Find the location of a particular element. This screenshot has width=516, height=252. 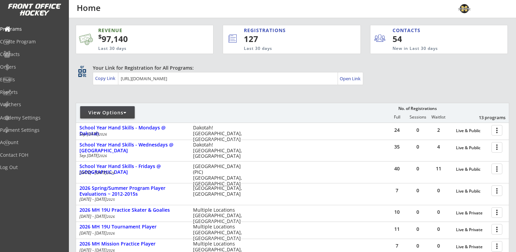

div: qr is located at coordinates (82, 66).